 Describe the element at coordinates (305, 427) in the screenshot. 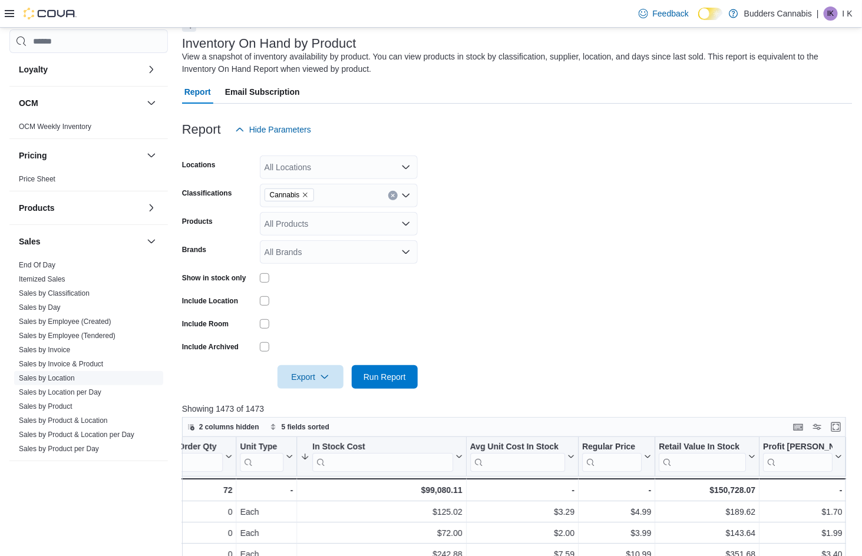

I see `span: 5 fields sorted` at that location.